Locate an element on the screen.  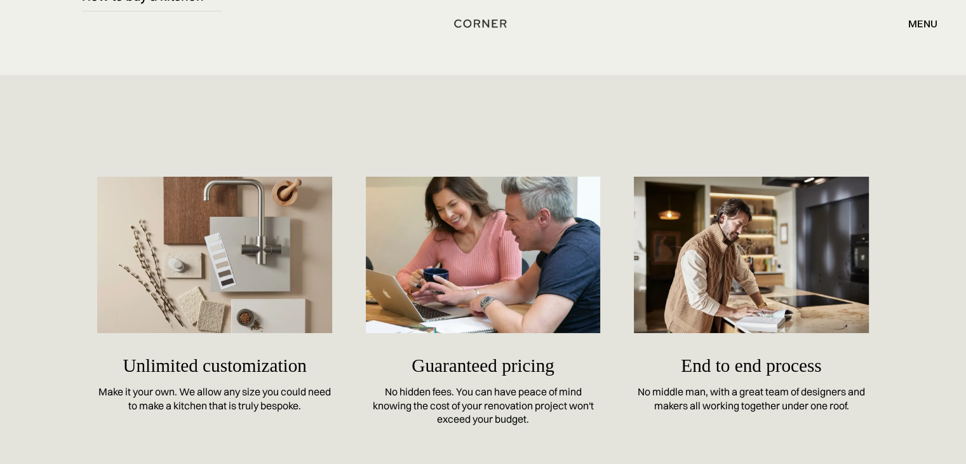
div: No hidden fees. You can have peace of mind knowing the cost of your renovation project won't exce... is located at coordinates (483, 405).